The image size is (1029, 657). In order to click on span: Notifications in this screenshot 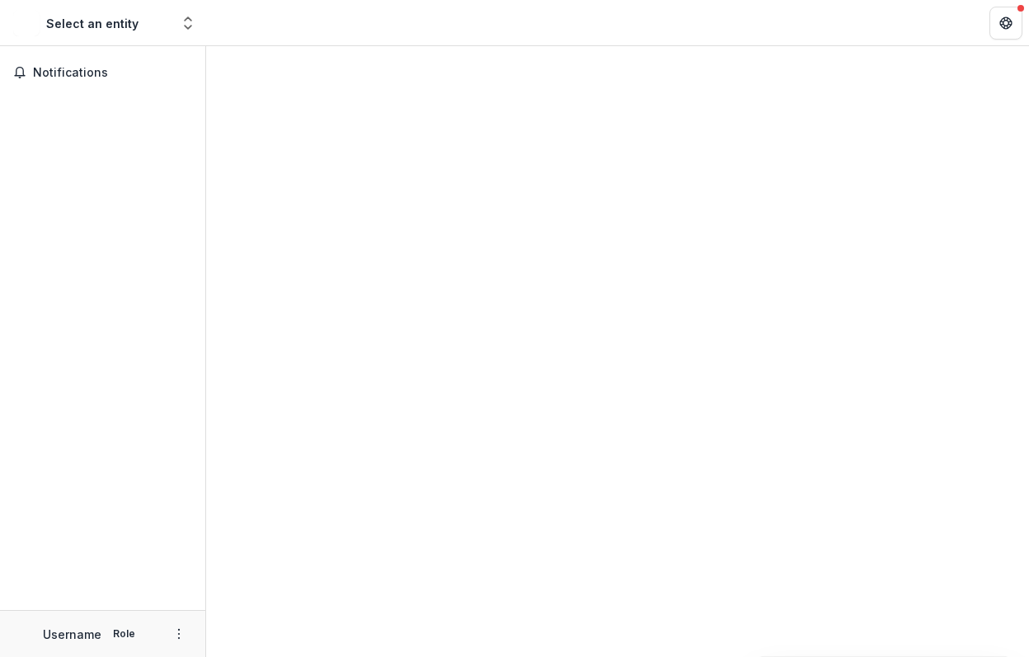, I will do `click(112, 73)`.